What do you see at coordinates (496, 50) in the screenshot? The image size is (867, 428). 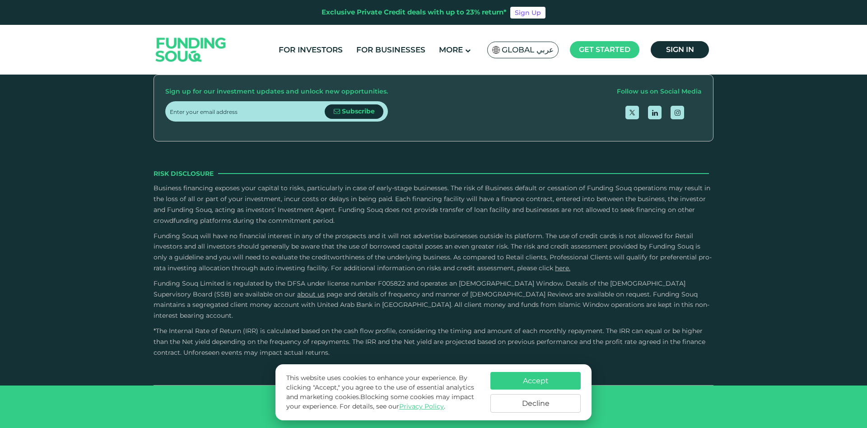 I see `img: SA Flag` at bounding box center [496, 50].